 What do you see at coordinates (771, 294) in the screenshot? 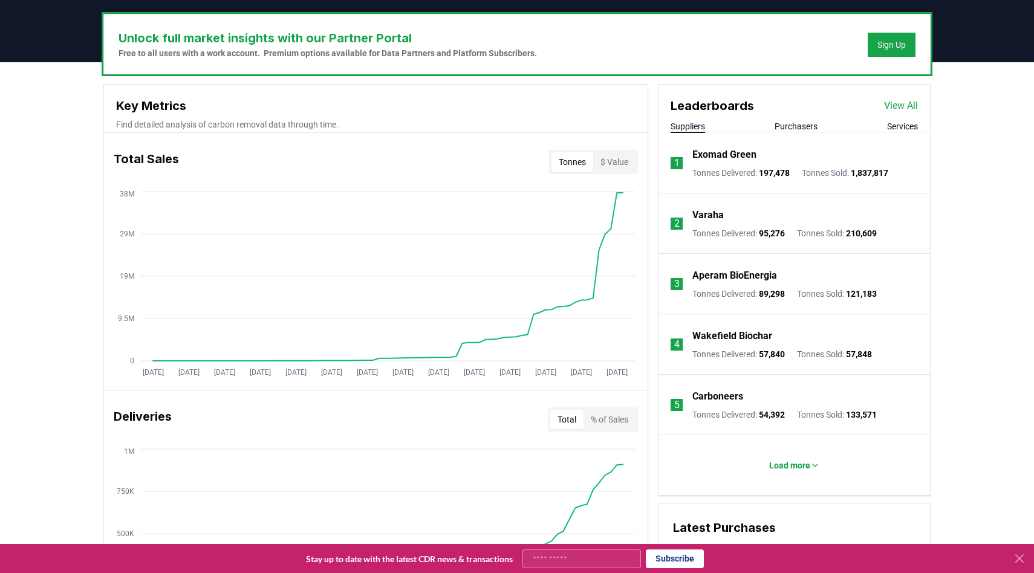
I see `span: 89,298` at bounding box center [771, 294].